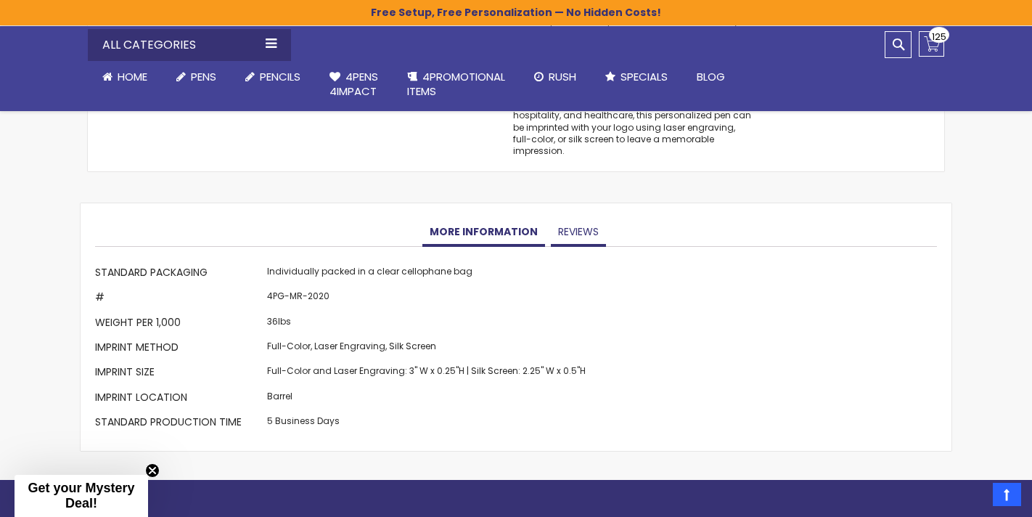 The height and width of the screenshot is (517, 1032). What do you see at coordinates (644, 76) in the screenshot?
I see `span: Specials` at bounding box center [644, 76].